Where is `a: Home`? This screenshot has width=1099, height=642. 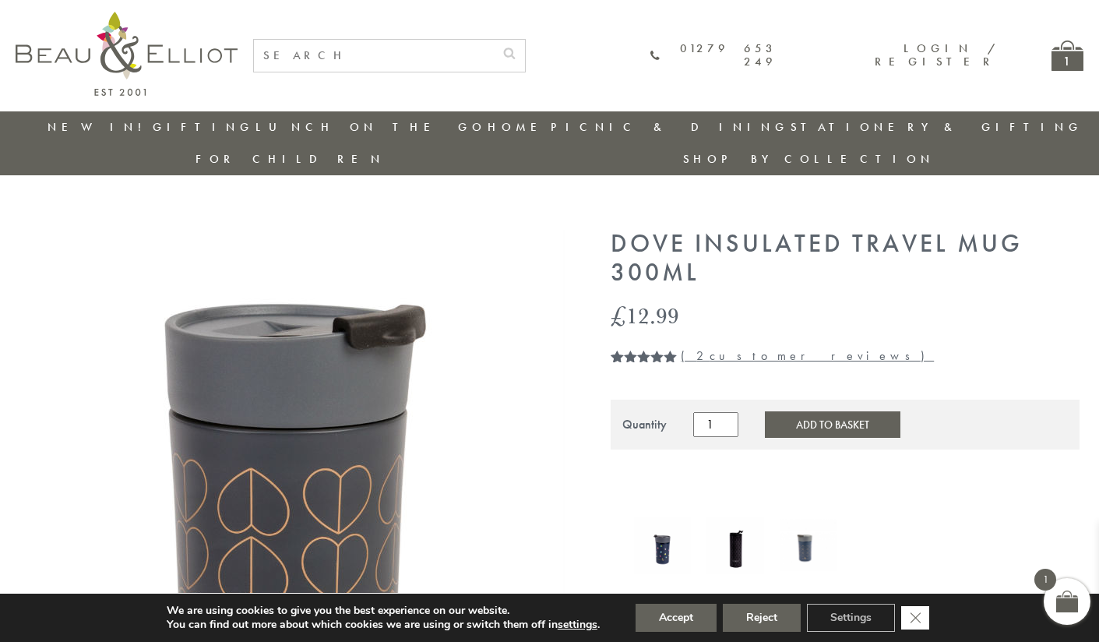 a: Home is located at coordinates (519, 127).